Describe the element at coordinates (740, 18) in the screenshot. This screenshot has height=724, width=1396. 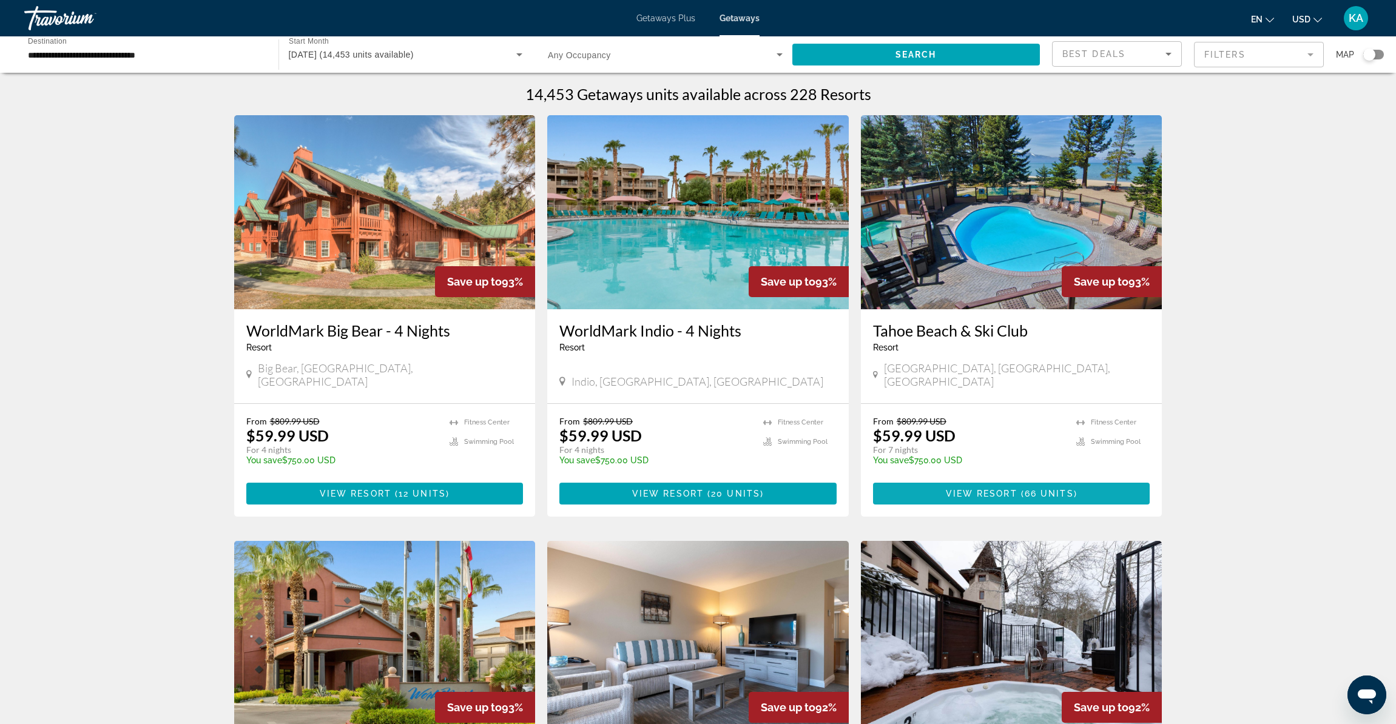
I see `span: Getaways` at that location.